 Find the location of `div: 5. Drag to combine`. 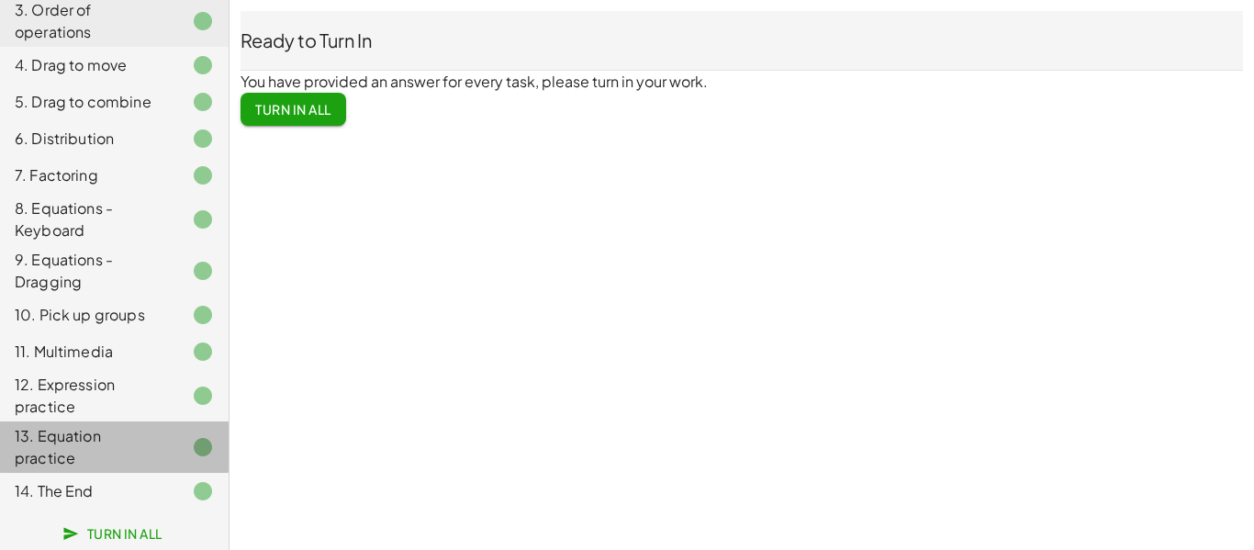

div: 5. Drag to combine is located at coordinates (88, 102).